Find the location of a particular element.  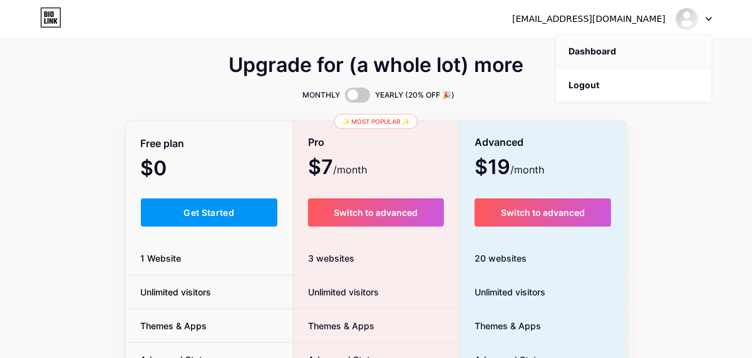

span: Upgrade for (a whole lot) more is located at coordinates (376, 65).